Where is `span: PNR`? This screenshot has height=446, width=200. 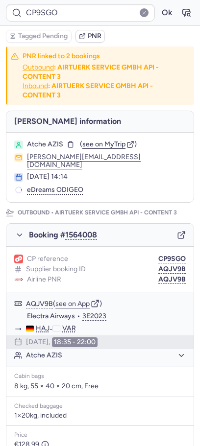
span: PNR is located at coordinates (95, 36).